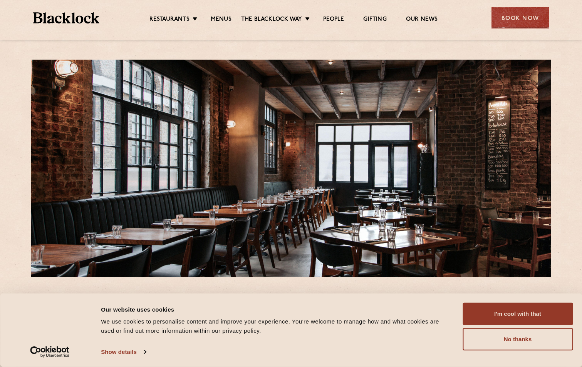 The width and height of the screenshot is (582, 367). I want to click on a: Menus, so click(221, 20).